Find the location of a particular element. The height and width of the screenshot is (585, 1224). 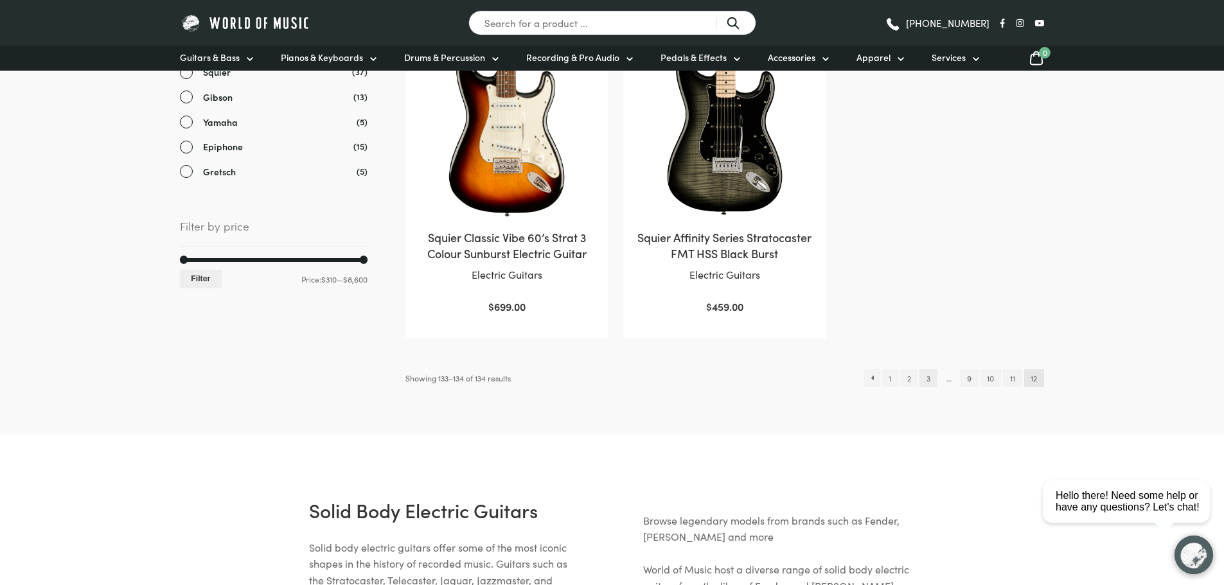

span: Accessories is located at coordinates (792, 57).